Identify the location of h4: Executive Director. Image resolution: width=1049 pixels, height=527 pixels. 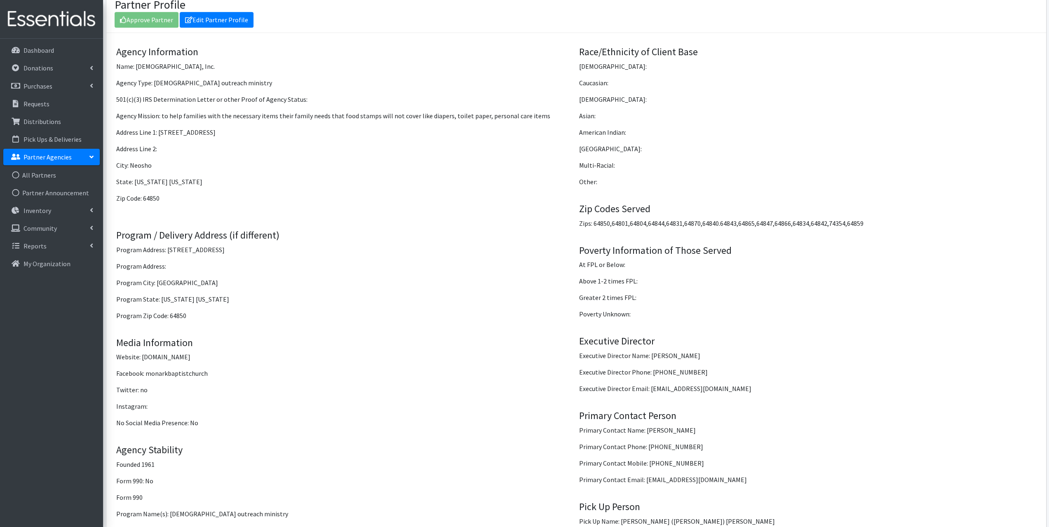
(808, 341).